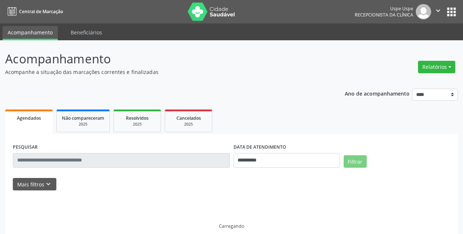 Image resolution: width=463 pixels, height=234 pixels. Describe the element at coordinates (29, 118) in the screenshot. I see `span: Agendados` at that location.